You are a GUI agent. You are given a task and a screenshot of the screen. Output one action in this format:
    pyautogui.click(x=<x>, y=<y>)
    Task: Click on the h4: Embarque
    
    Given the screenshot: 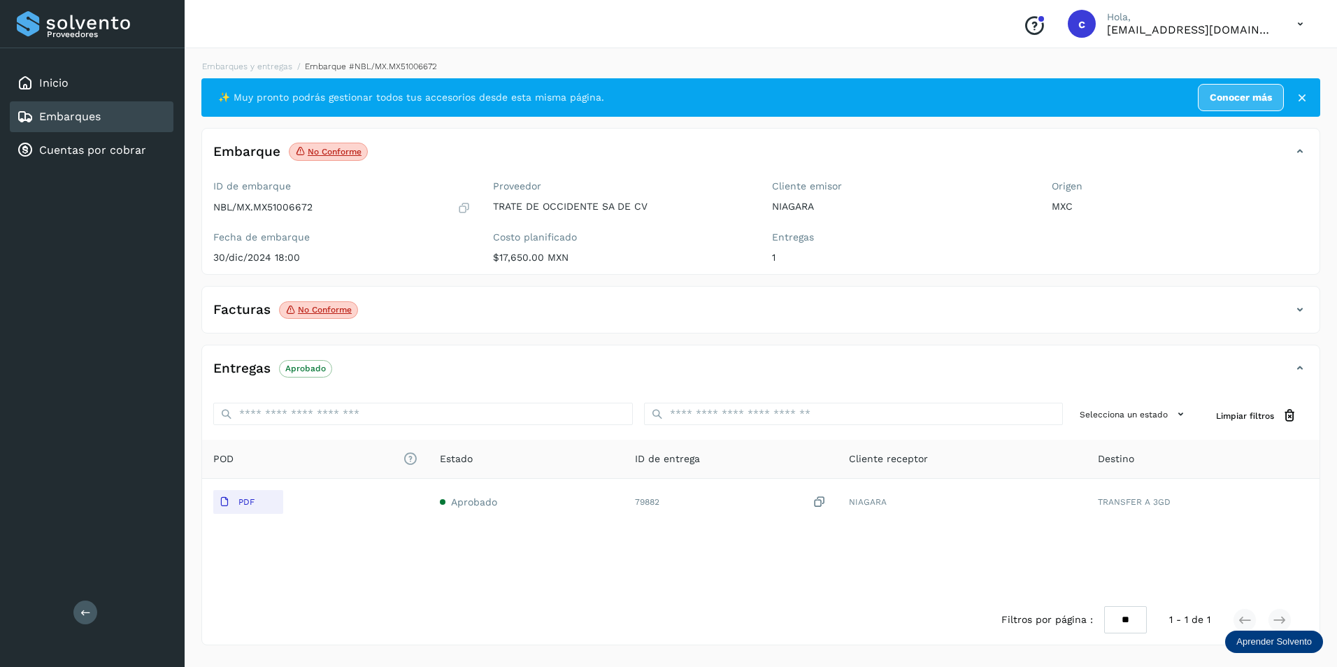 What is the action you would take?
    pyautogui.click(x=247, y=152)
    